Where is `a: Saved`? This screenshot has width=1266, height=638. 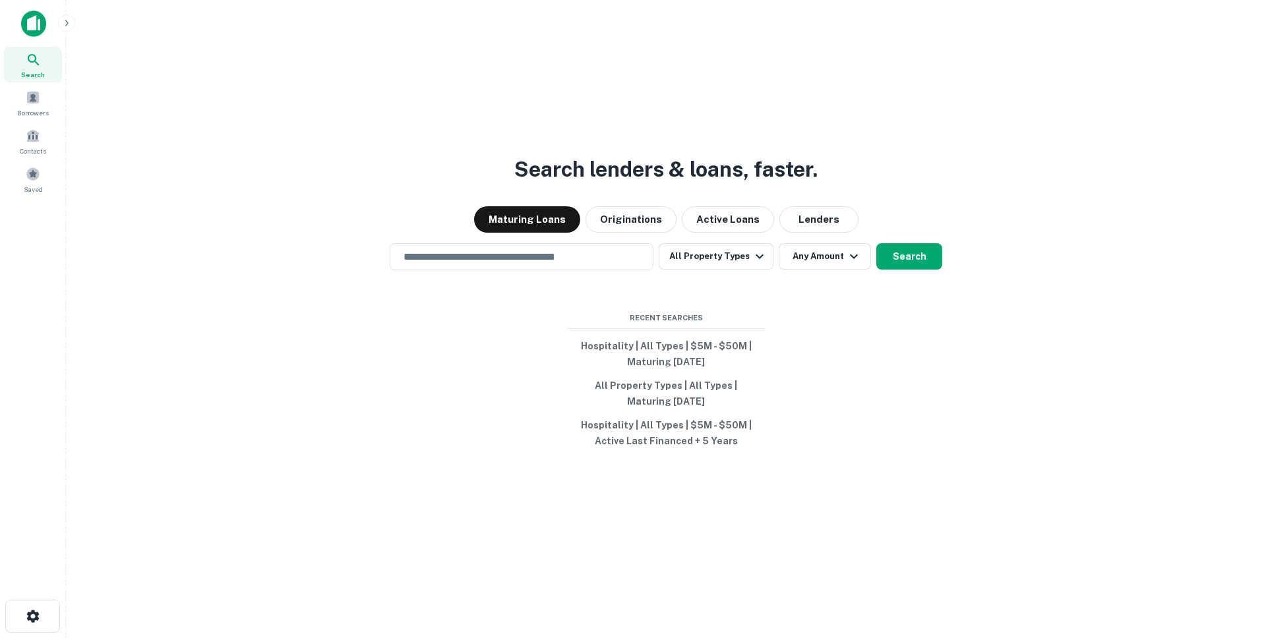
a: Saved is located at coordinates (33, 179).